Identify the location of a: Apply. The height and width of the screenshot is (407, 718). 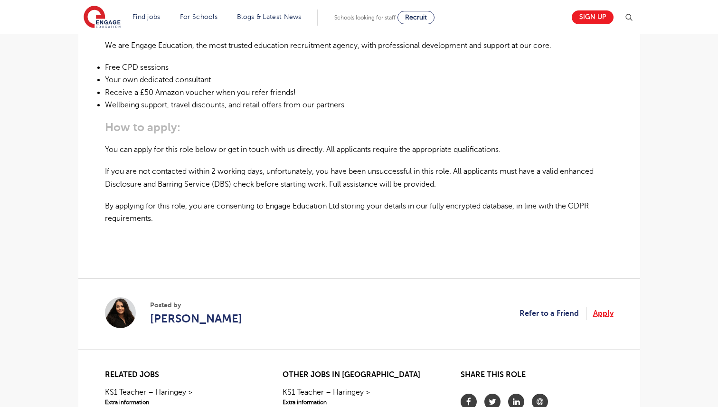
(603, 313).